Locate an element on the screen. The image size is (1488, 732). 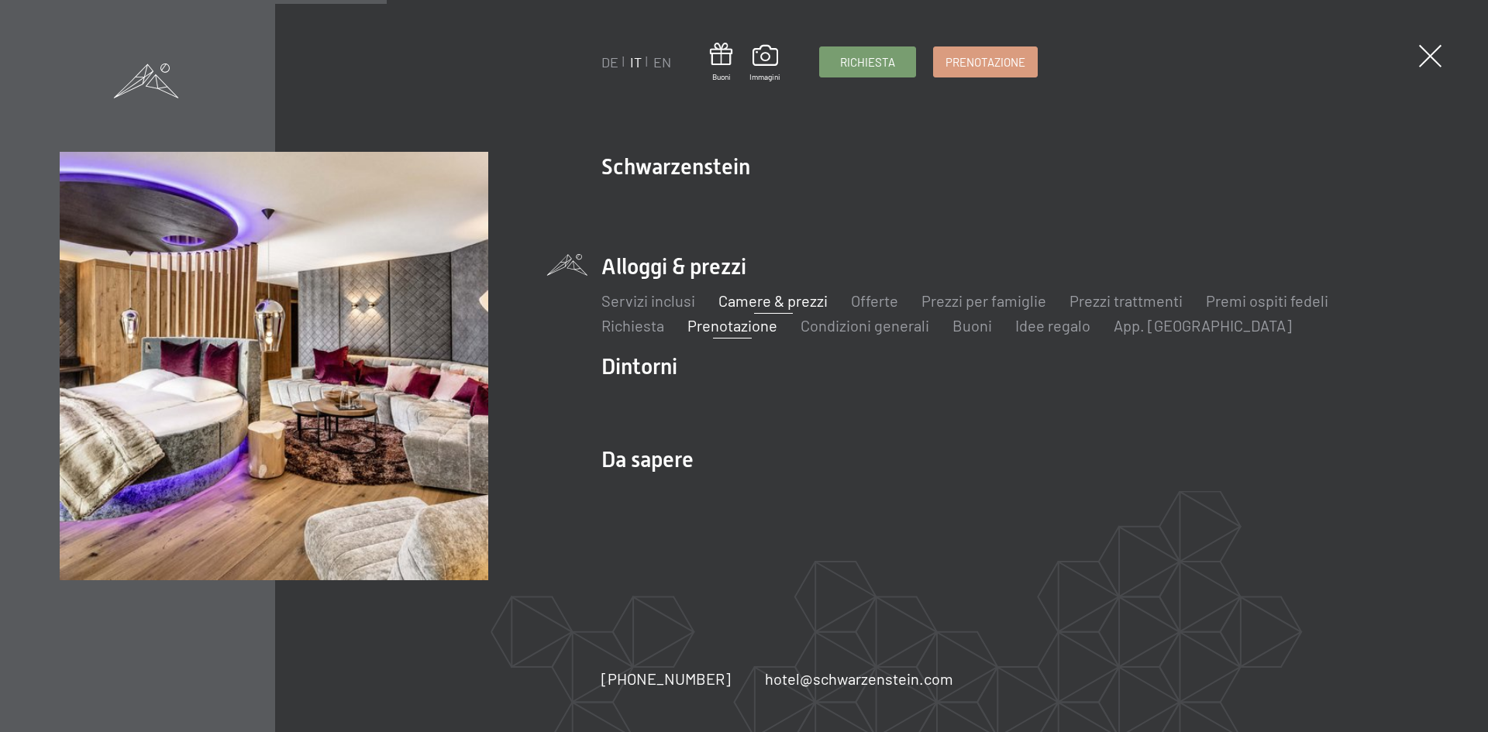
a: EN is located at coordinates (662, 62).